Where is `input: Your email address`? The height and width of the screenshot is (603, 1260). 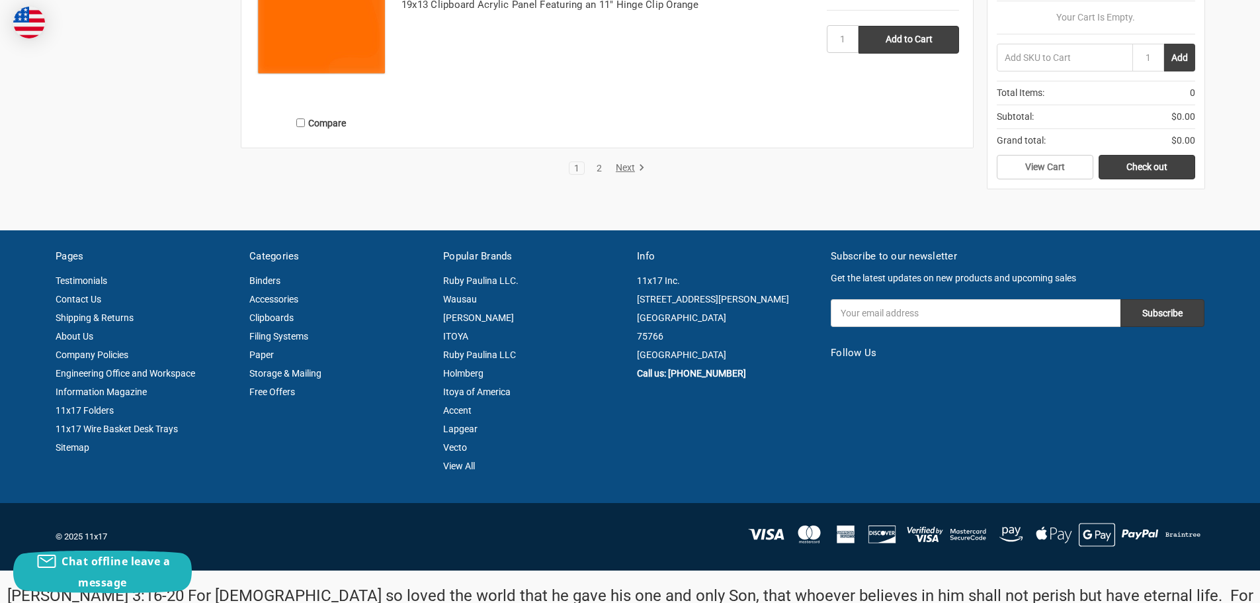
input: Your email address is located at coordinates (976, 313).